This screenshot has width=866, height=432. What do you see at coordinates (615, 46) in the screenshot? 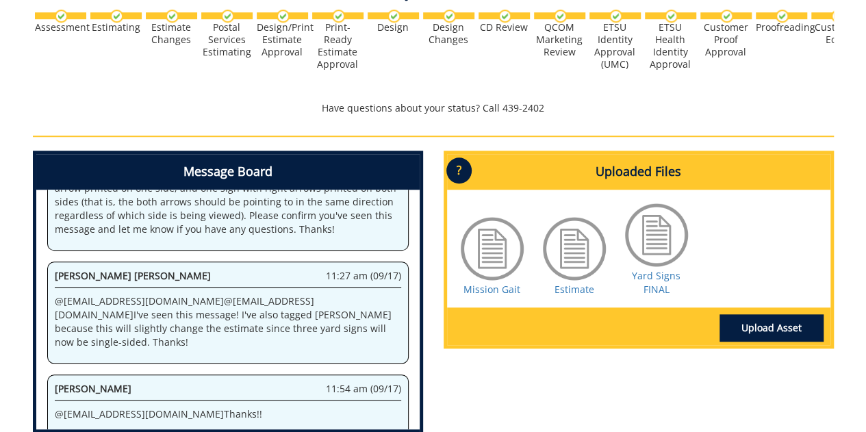
I see `div: ETSU Identity Approval (UMC)` at bounding box center [615, 46].